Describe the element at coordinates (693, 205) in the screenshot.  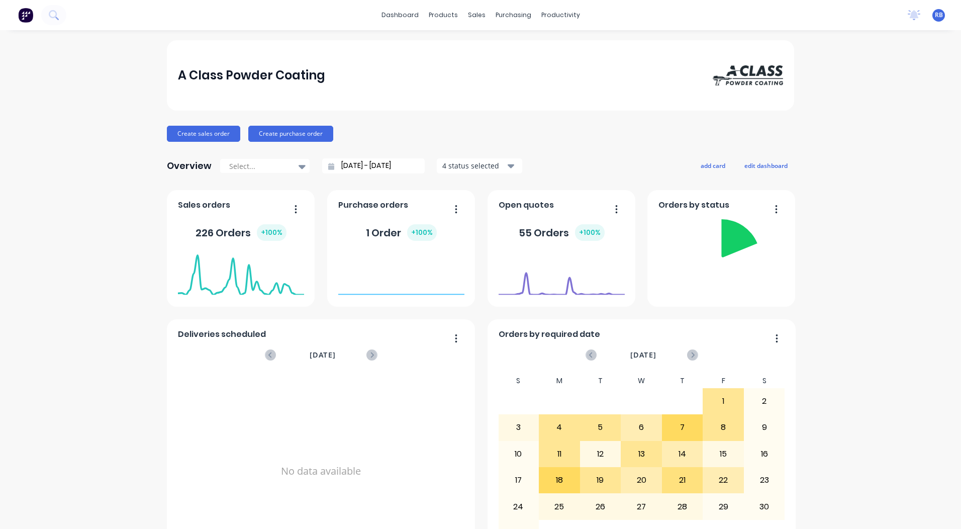
I see `span: Orders by status` at that location.